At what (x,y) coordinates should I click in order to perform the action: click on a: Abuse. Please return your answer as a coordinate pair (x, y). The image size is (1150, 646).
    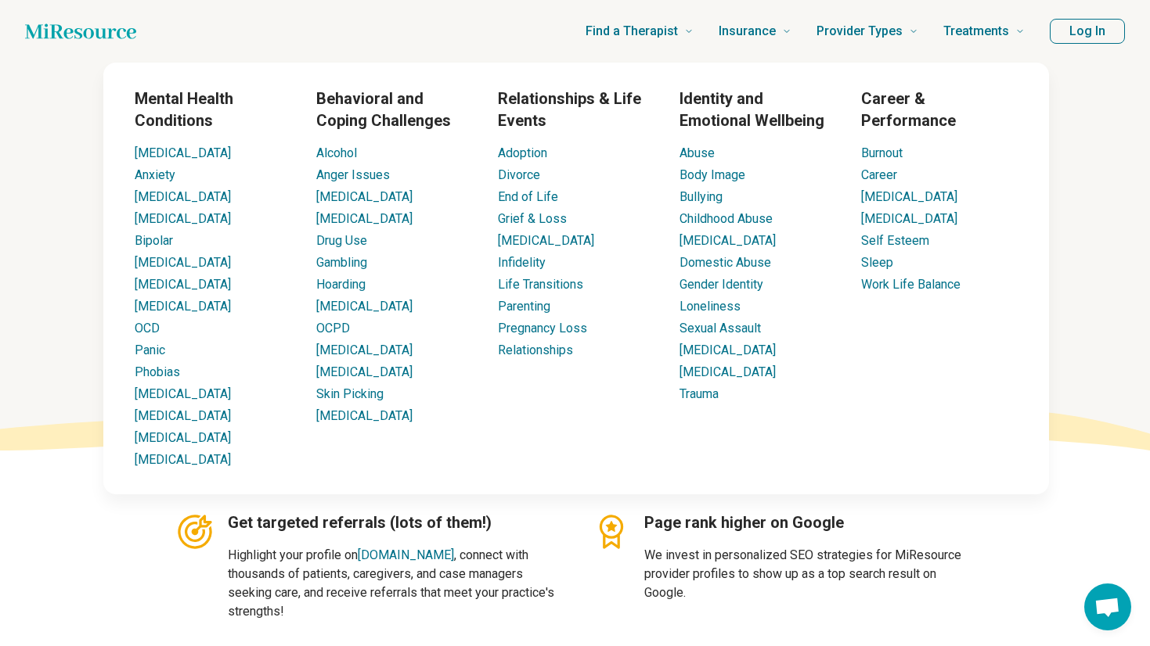
    Looking at the image, I should click on (697, 153).